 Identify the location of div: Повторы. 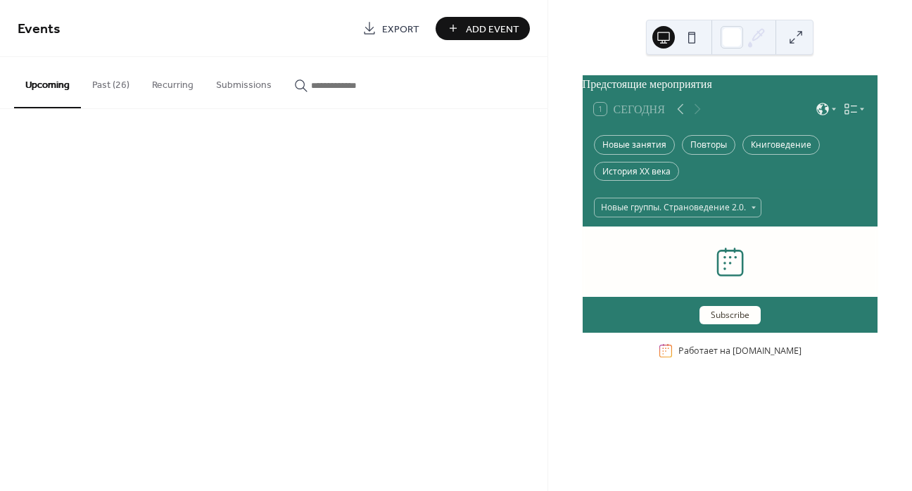
(709, 145).